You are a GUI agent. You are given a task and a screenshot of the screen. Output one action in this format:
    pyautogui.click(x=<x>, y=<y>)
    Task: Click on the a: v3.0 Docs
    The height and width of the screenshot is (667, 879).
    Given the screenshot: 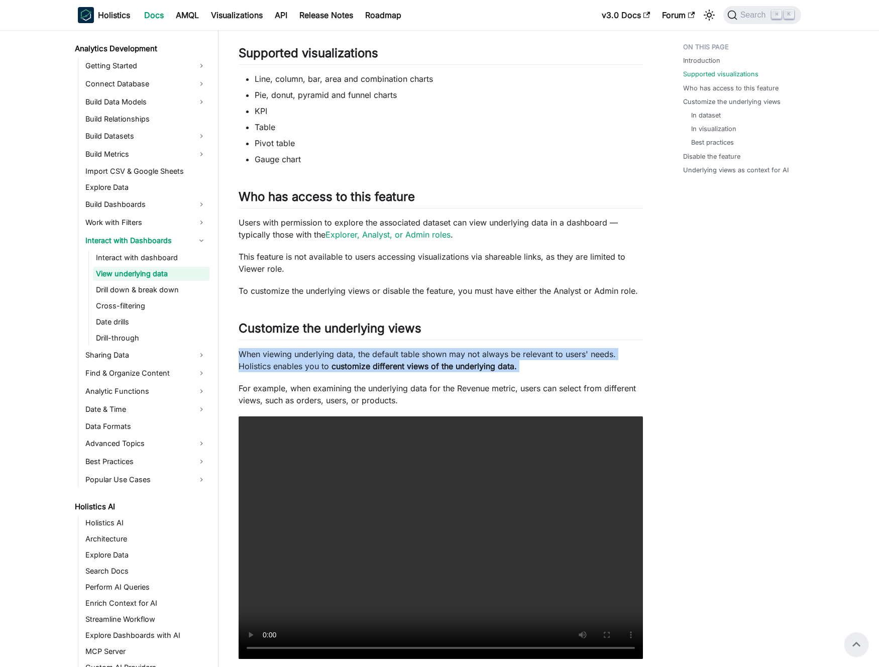 What is the action you would take?
    pyautogui.click(x=626, y=15)
    